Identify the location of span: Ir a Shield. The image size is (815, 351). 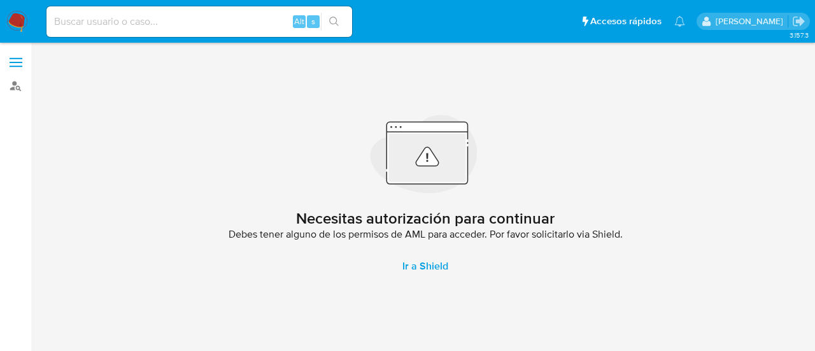
(425, 266).